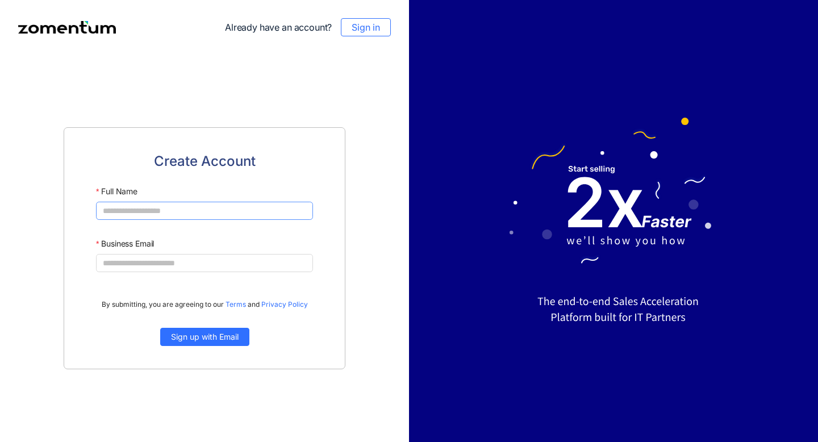 This screenshot has height=442, width=818. Describe the element at coordinates (116, 191) in the screenshot. I see `label: Full Name` at that location.